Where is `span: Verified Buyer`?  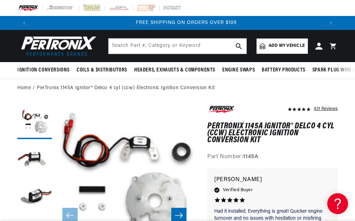 span: Verified Buyer is located at coordinates (237, 190).